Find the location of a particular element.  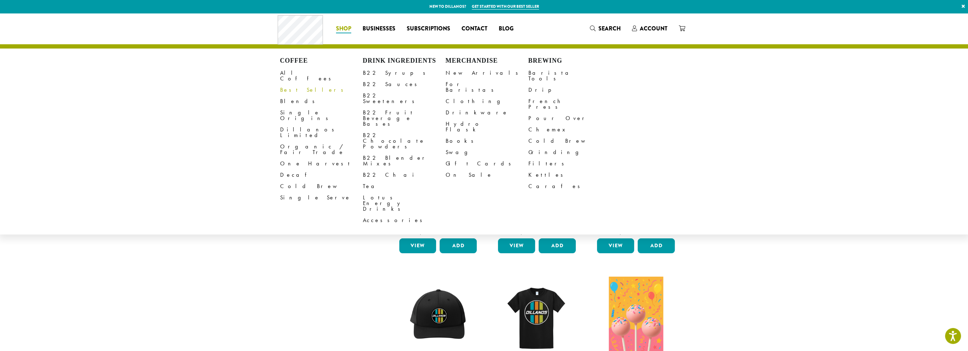

a: Accessories is located at coordinates (404, 220).